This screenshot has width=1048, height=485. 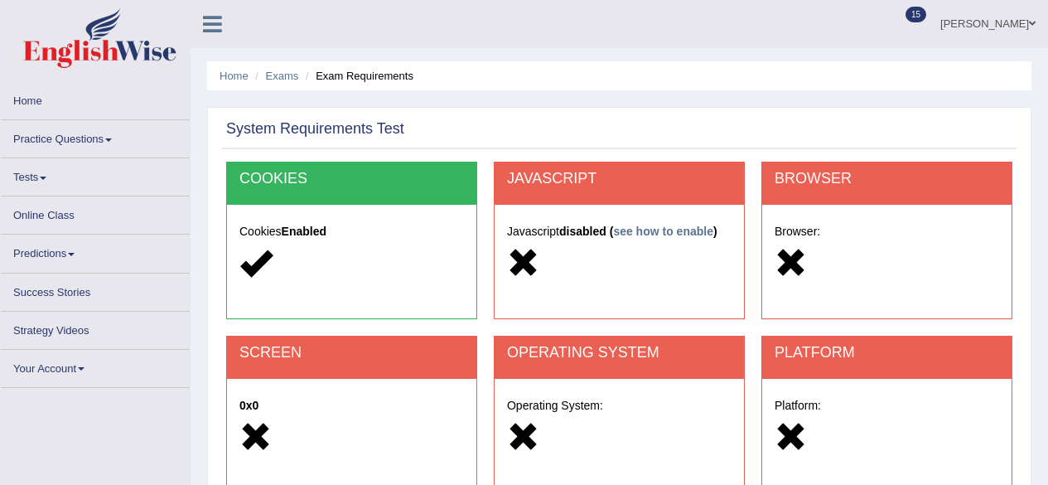 What do you see at coordinates (351, 179) in the screenshot?
I see `h2: COOKIES` at bounding box center [351, 179].